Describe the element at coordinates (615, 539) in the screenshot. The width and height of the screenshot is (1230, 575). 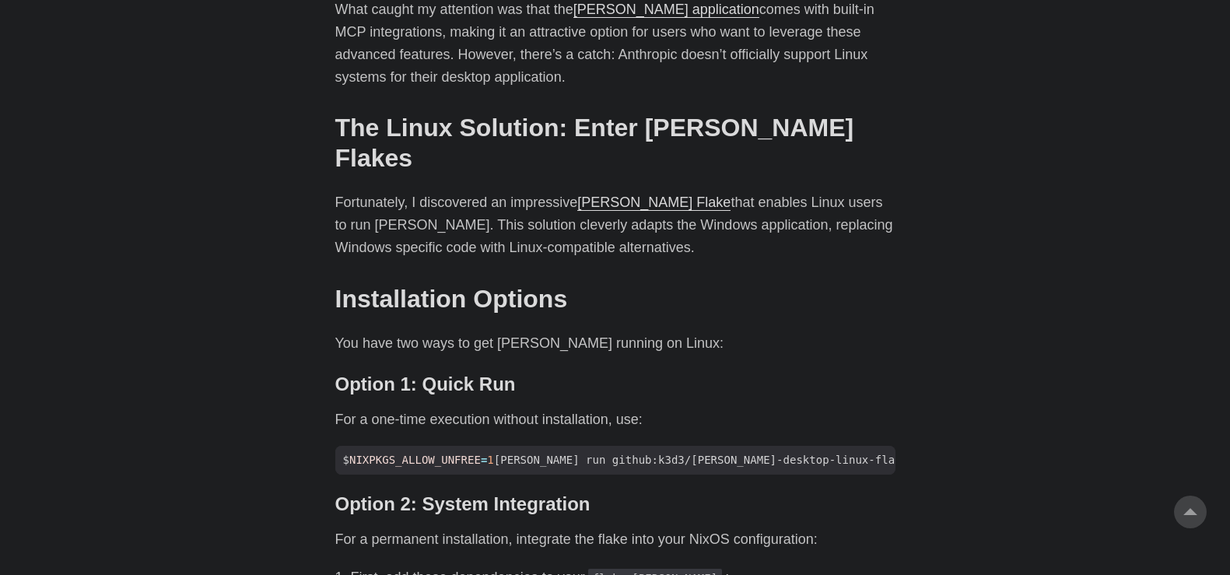
I see `p: For a permanent installation, integrate the flake into your NixOS configuration:` at that location.